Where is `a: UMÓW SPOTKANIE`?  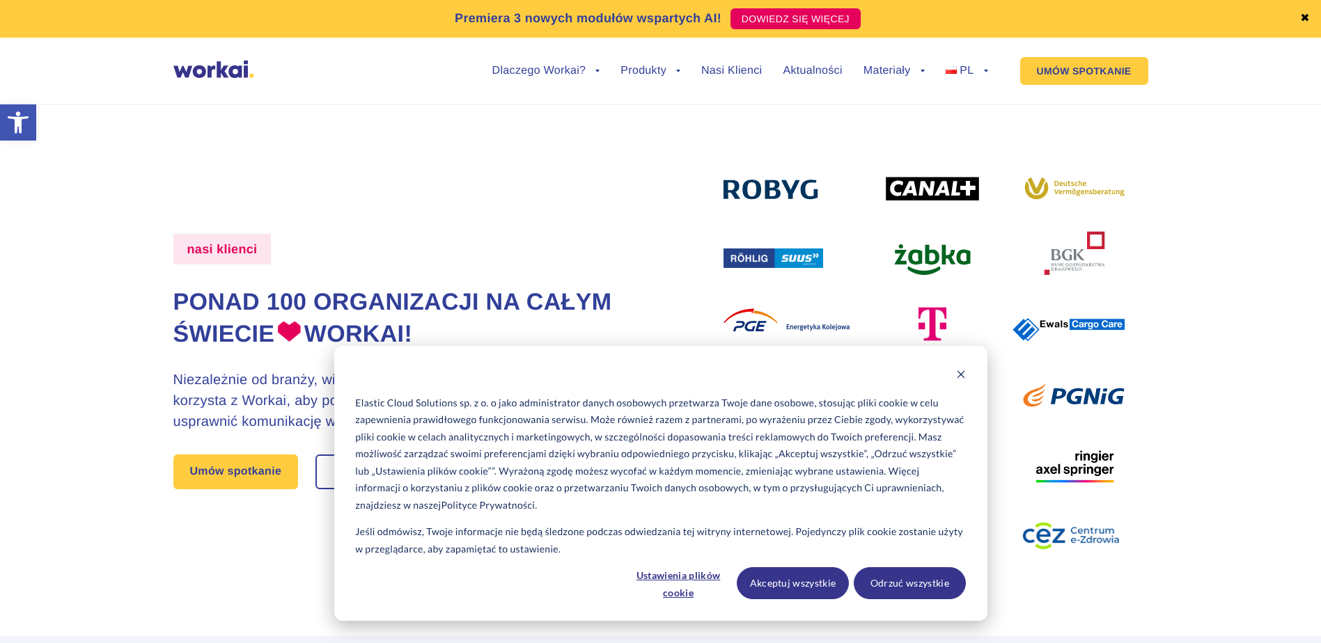
a: UMÓW SPOTKANIE is located at coordinates (1084, 71).